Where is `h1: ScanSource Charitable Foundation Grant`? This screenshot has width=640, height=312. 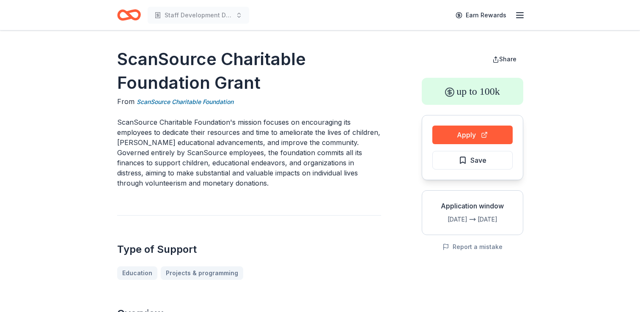
h1: ScanSource Charitable Foundation Grant is located at coordinates (249, 71).